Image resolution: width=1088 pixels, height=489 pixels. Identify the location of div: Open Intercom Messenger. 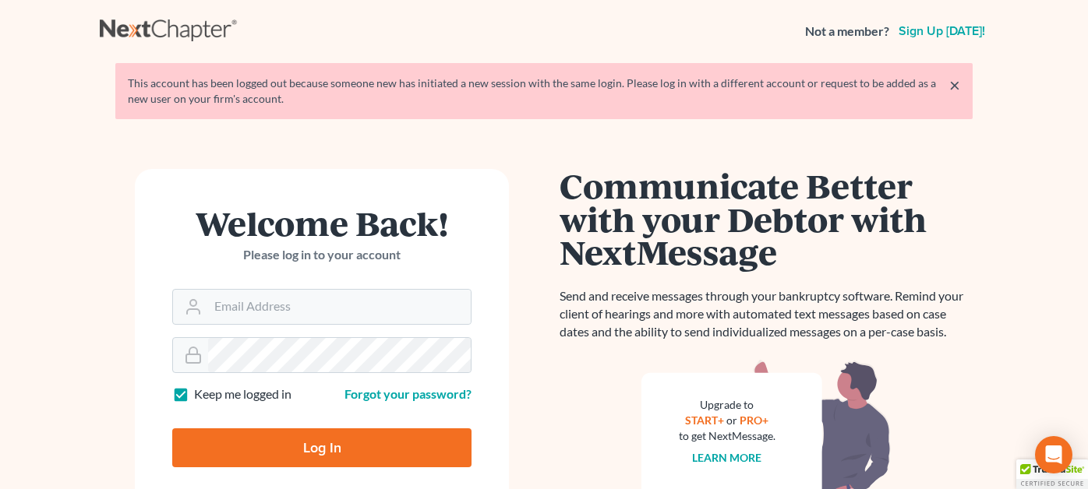
(1054, 455).